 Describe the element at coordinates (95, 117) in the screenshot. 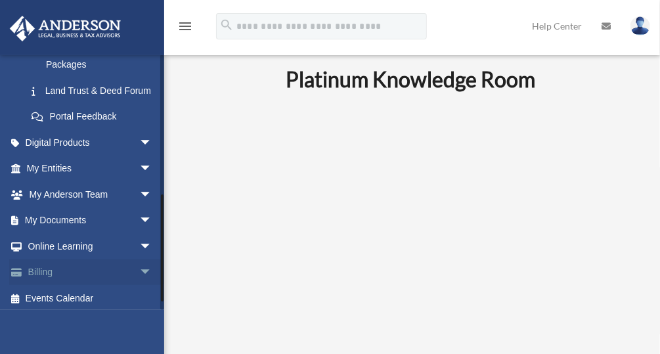

I see `a: Portal Feedback` at that location.